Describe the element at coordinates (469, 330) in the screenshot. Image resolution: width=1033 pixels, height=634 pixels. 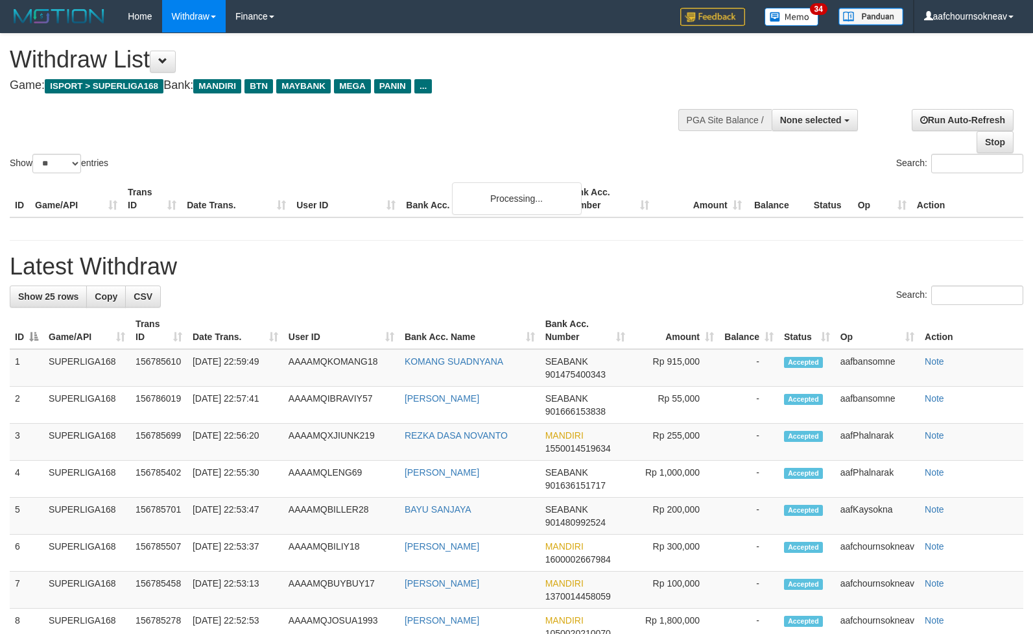
I see `th: Bank Acc. Name: activate to sort column ascending` at that location.